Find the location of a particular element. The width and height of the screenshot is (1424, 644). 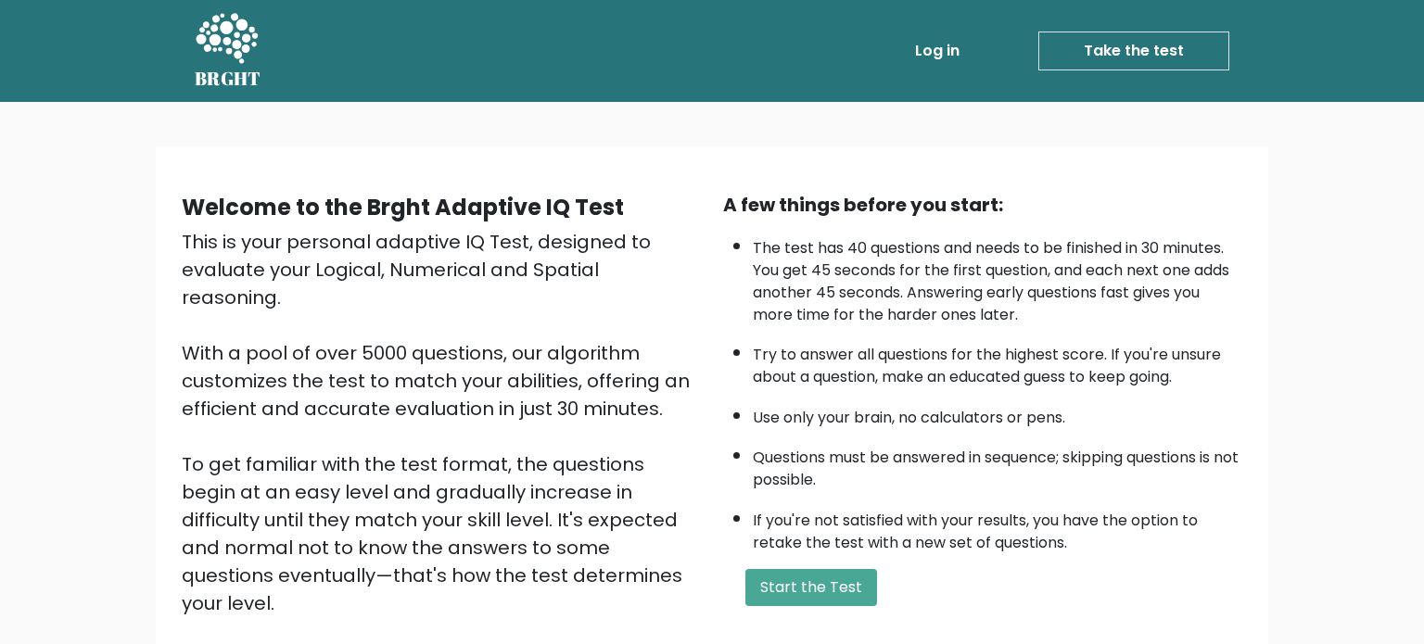

a: Log in is located at coordinates (937, 51).